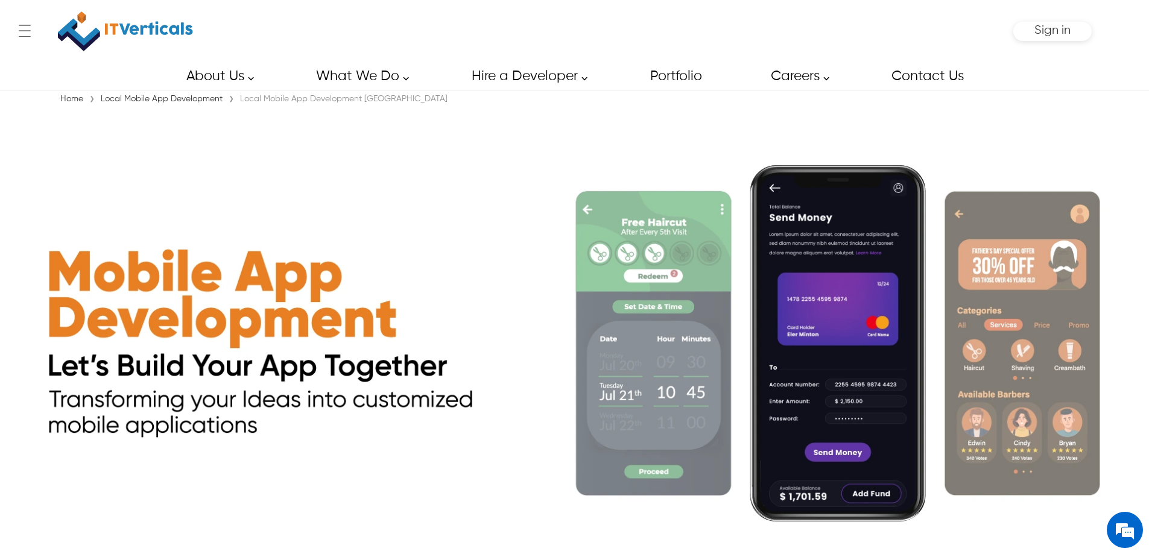 The width and height of the screenshot is (1149, 554). What do you see at coordinates (72, 99) in the screenshot?
I see `a: Home` at bounding box center [72, 99].